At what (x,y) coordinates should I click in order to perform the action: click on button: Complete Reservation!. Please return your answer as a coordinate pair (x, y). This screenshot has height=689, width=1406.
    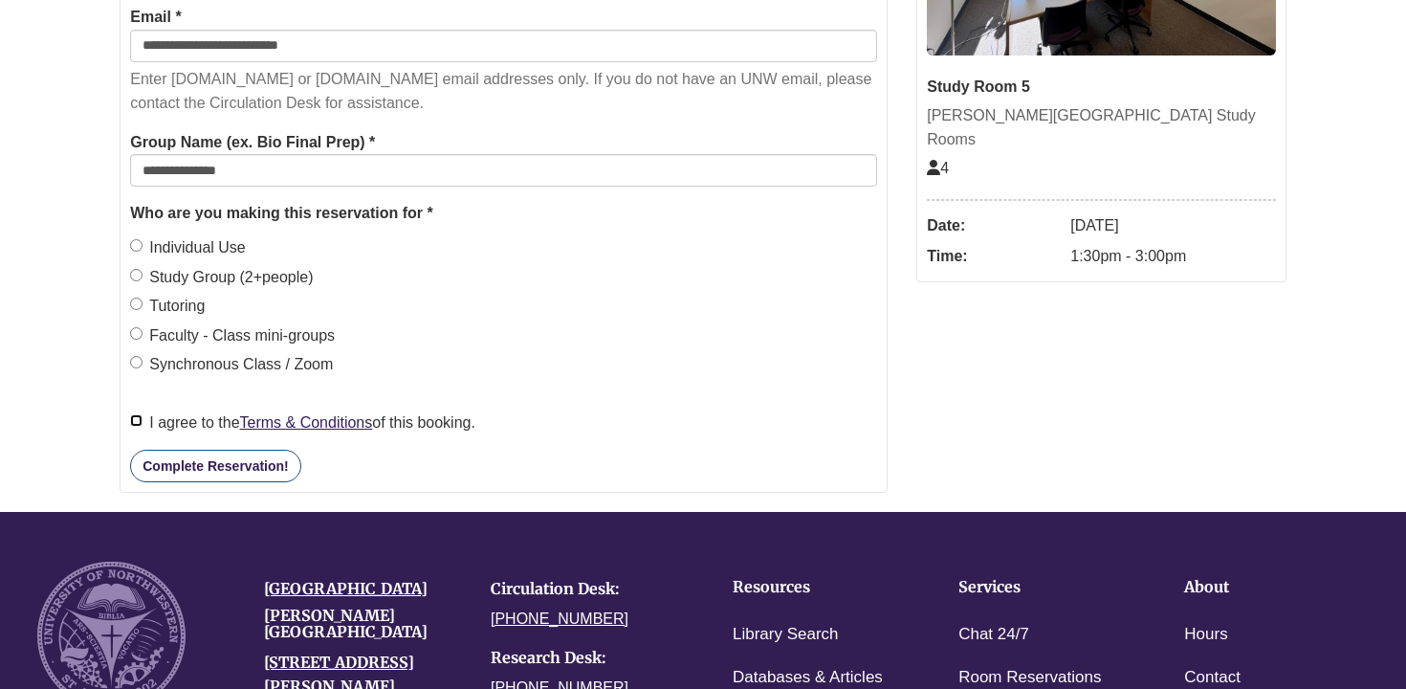
    Looking at the image, I should click on (215, 466).